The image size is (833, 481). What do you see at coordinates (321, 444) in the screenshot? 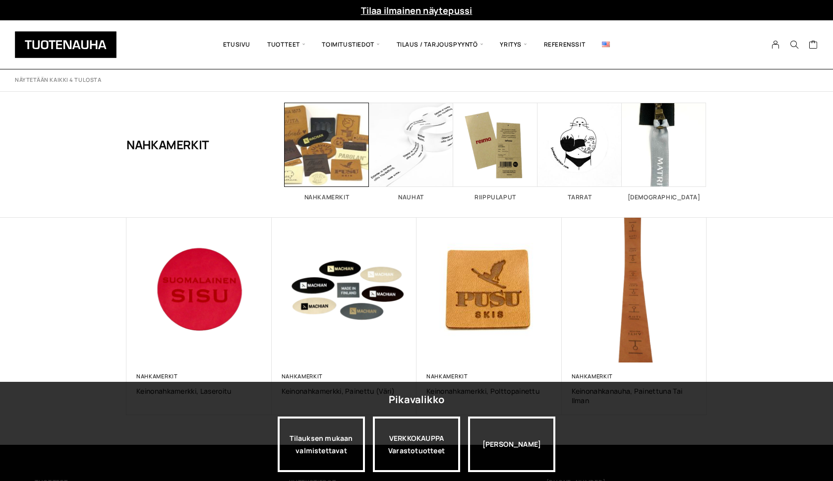
I see `a: Tilauksen mukaan valmistettavat` at bounding box center [321, 444].